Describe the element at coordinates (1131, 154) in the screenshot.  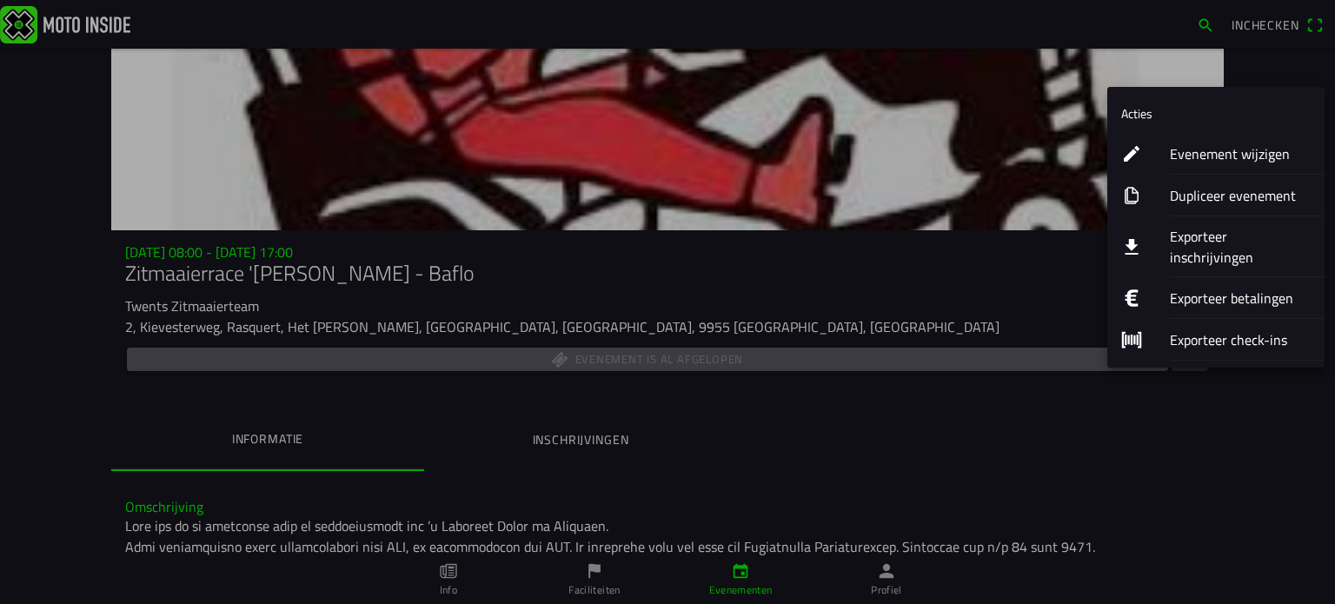
I see `ion-icon: create` at that location.